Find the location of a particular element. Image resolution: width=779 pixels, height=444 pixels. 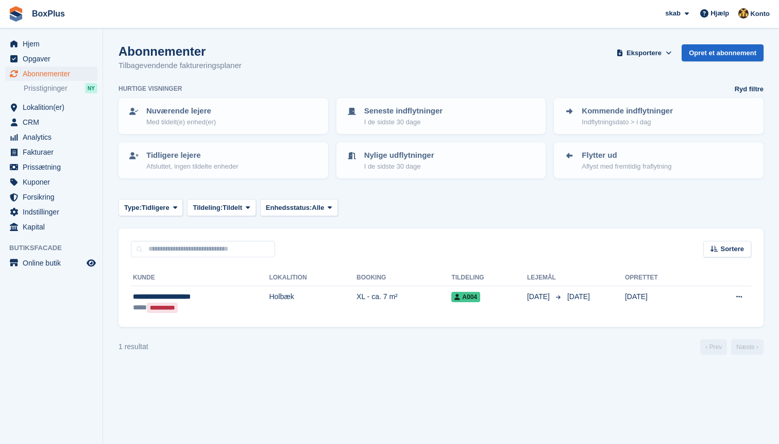

span: Eksportere is located at coordinates (644, 53).